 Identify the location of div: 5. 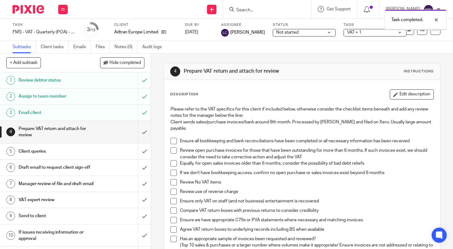
(11, 151).